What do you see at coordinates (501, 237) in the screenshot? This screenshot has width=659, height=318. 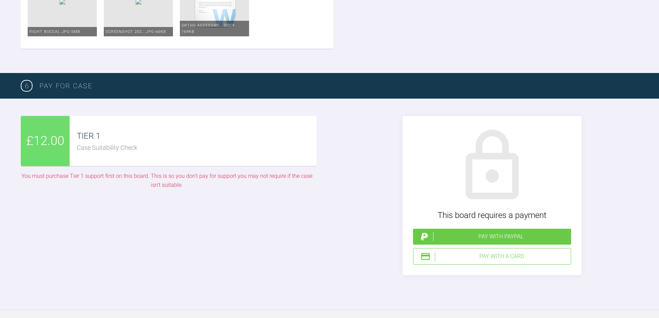 I see `div: Pay with PayPal` at bounding box center [501, 237].